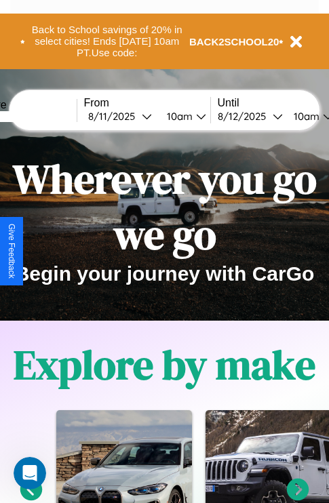 This screenshot has width=329, height=503. I want to click on button: 10am, so click(183, 116).